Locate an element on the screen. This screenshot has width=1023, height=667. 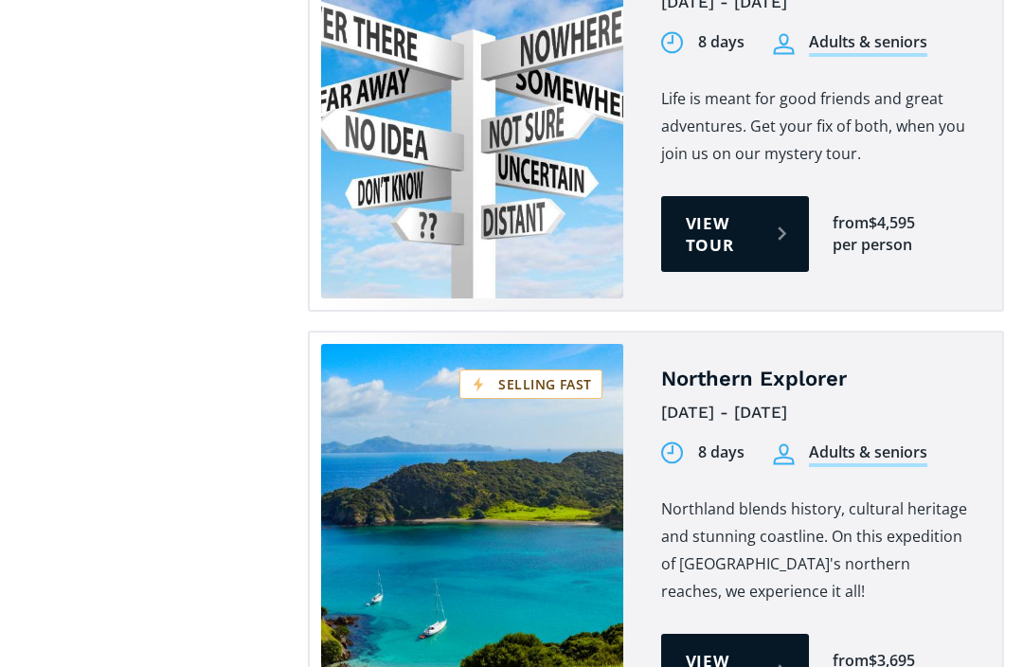
a: View tour is located at coordinates (735, 234).